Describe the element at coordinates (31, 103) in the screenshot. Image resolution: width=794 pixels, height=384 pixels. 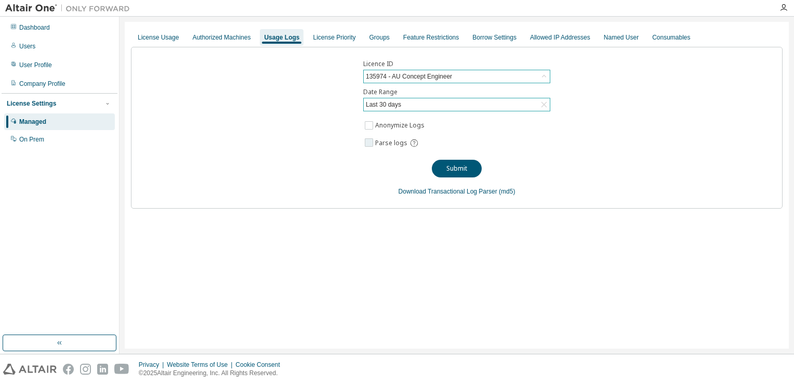
I see `div: License Settings` at that location.